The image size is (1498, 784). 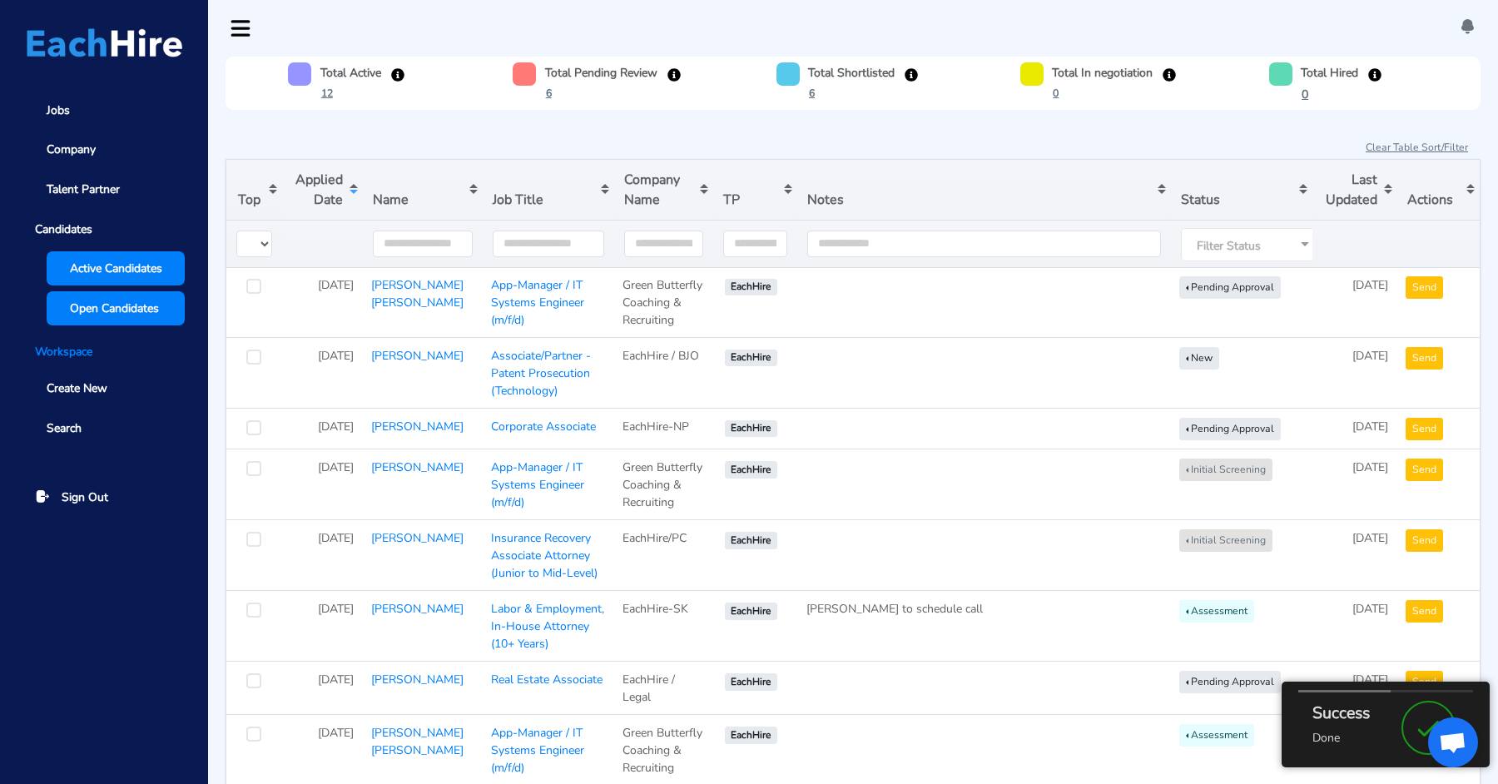 What do you see at coordinates (541, 373) in the screenshot?
I see `a: Associate/Partner - Patent Prosecution (Technology)` at bounding box center [541, 373].